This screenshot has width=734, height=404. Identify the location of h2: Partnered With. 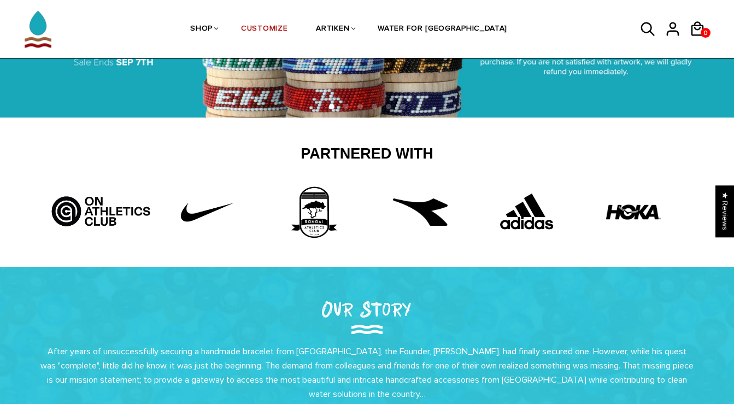
(367, 154).